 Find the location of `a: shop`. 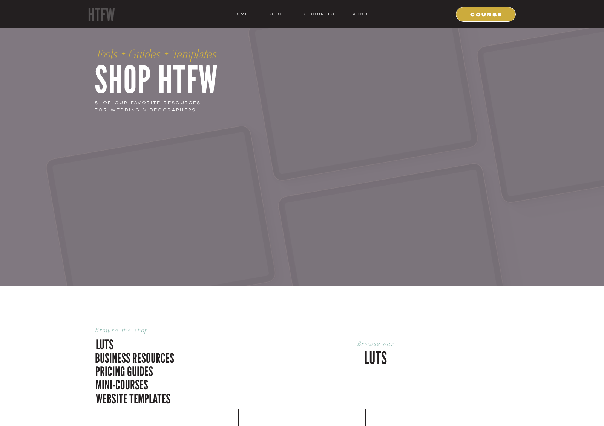

a: shop is located at coordinates (277, 14).